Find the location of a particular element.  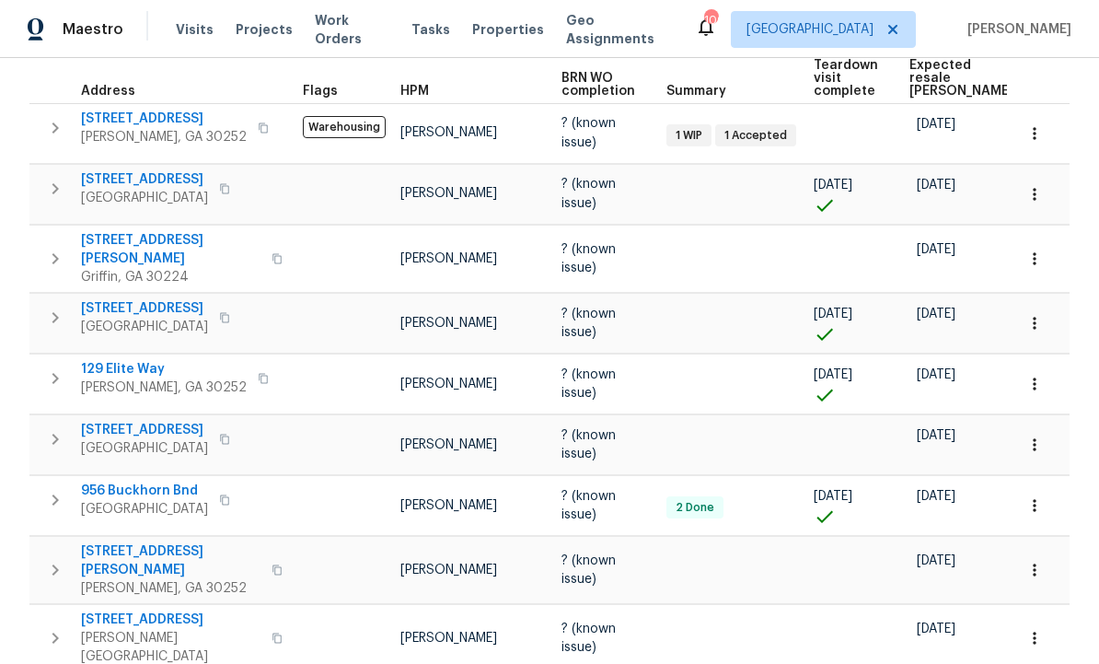

span: Work Orders is located at coordinates (352, 29).